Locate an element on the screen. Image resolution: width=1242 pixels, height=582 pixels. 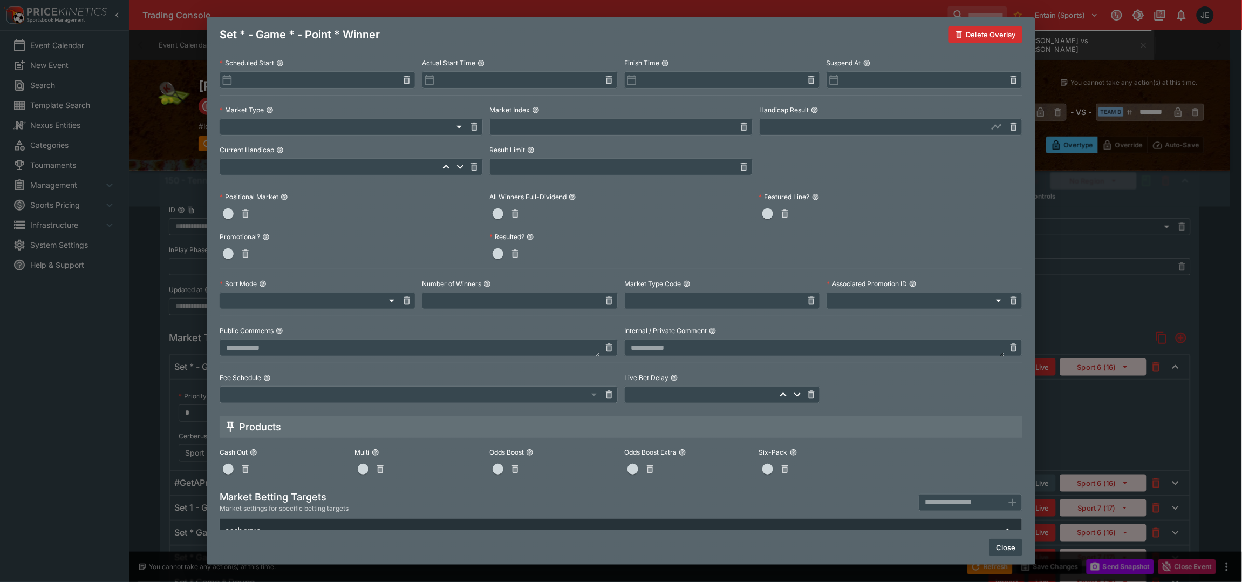
p: Featured Line? is located at coordinates (784, 196).